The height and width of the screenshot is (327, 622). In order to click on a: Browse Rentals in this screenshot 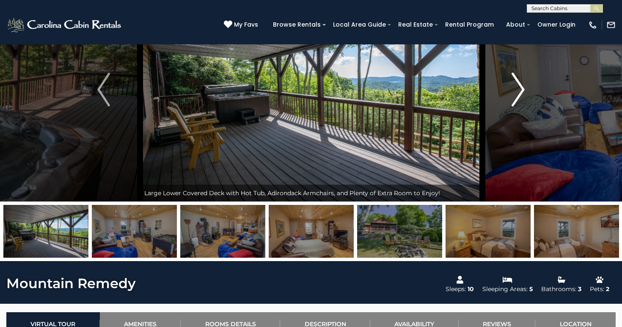, I will do `click(296, 25)`.